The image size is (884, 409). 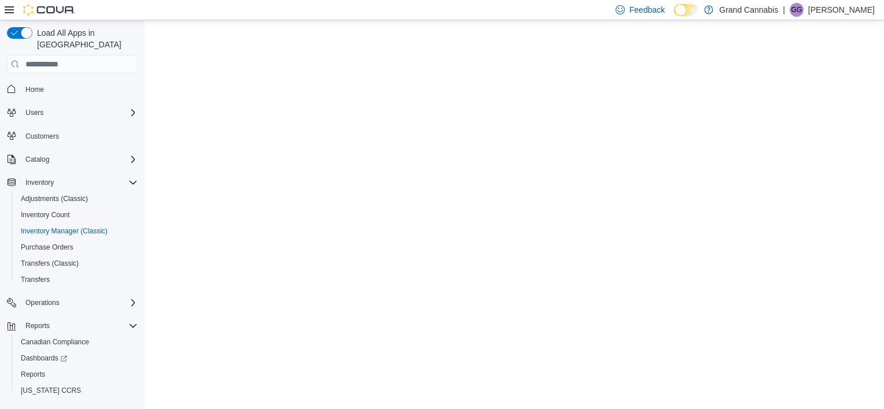 What do you see at coordinates (77, 391) in the screenshot?
I see `span: Washington CCRS` at bounding box center [77, 391].